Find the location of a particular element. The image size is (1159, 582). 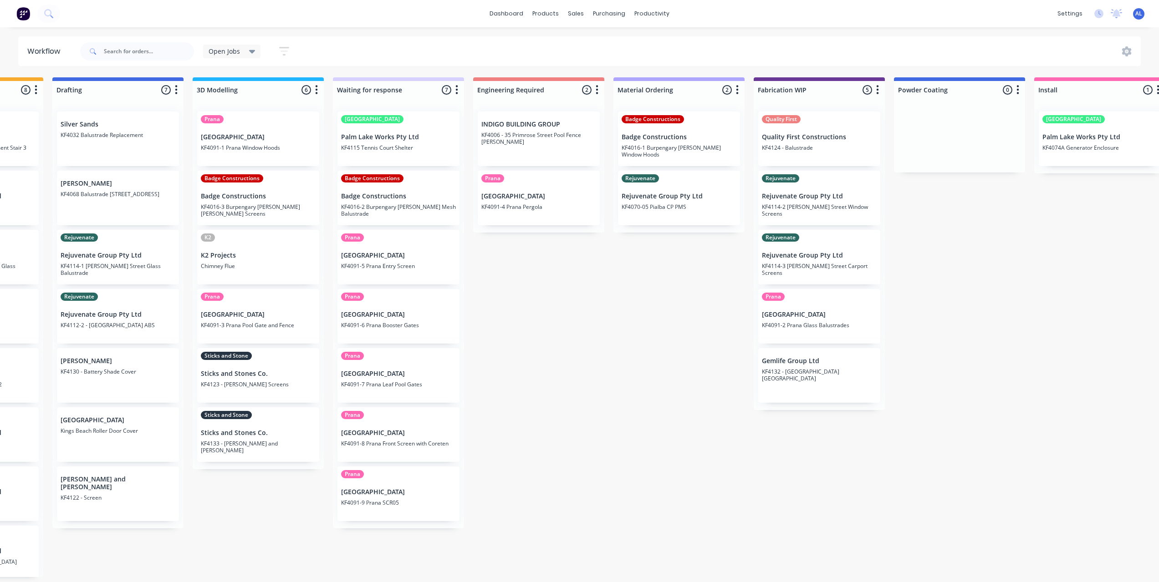

div: sales is located at coordinates (575, 14).